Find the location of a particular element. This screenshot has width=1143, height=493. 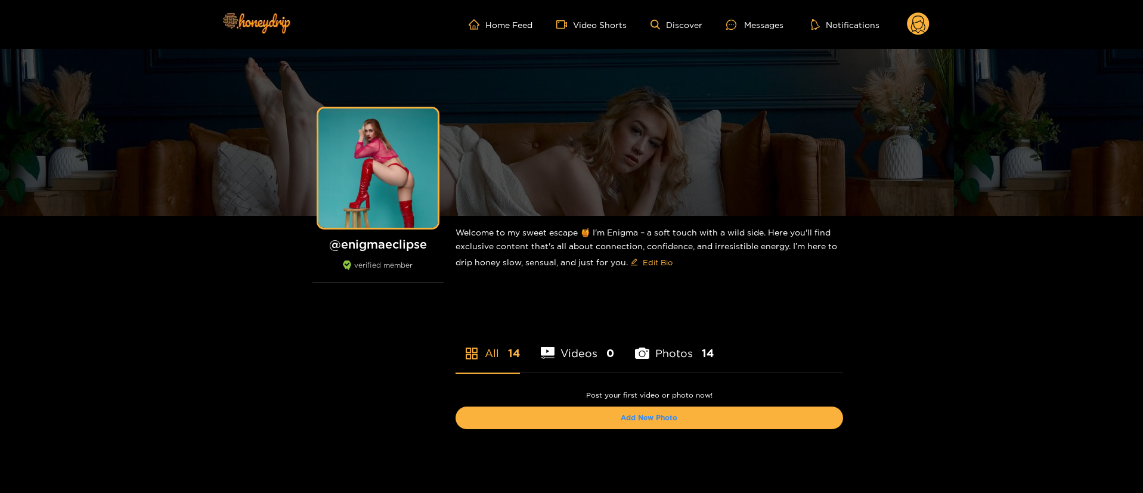

li: All is located at coordinates (488, 346).